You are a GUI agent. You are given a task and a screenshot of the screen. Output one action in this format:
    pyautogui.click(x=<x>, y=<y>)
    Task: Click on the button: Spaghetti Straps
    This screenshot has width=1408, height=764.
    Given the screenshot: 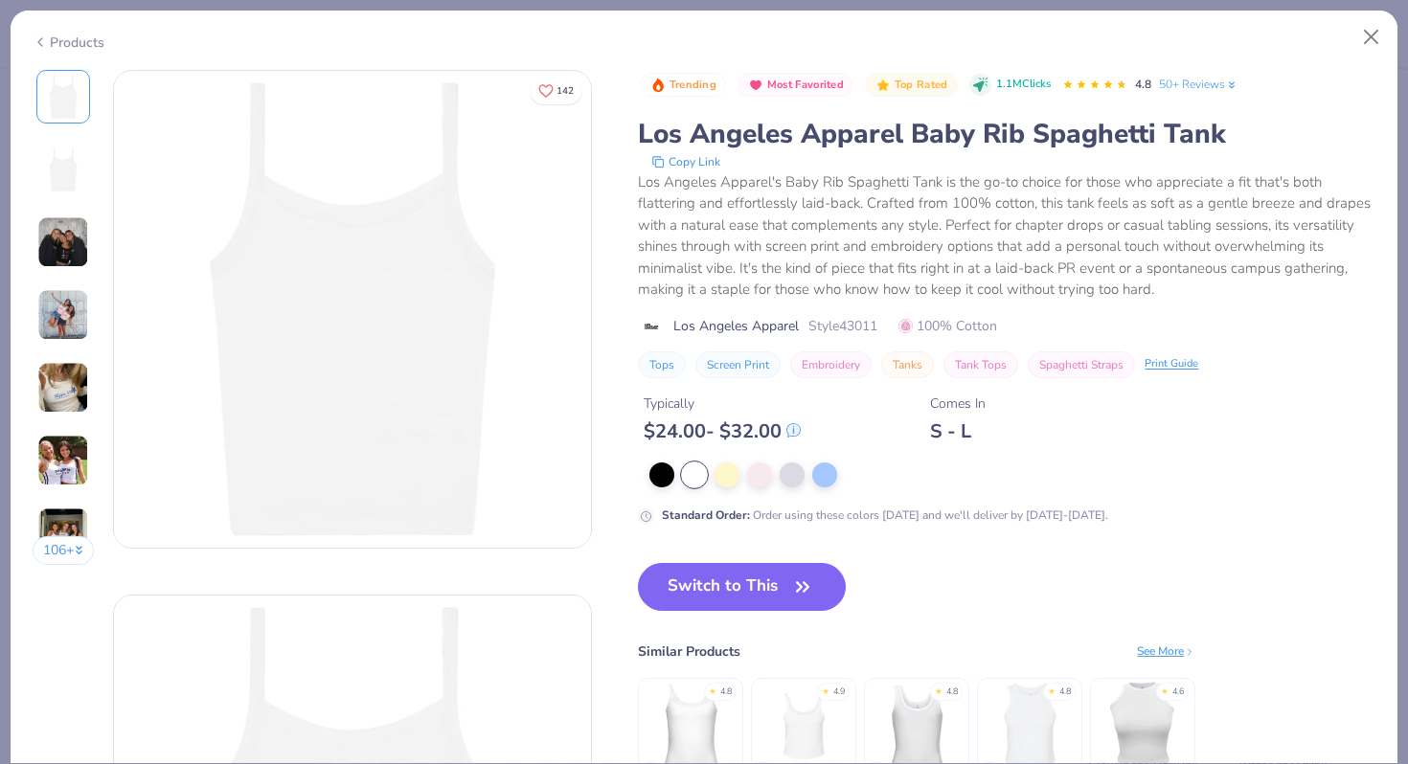 What is the action you would take?
    pyautogui.click(x=1082, y=365)
    